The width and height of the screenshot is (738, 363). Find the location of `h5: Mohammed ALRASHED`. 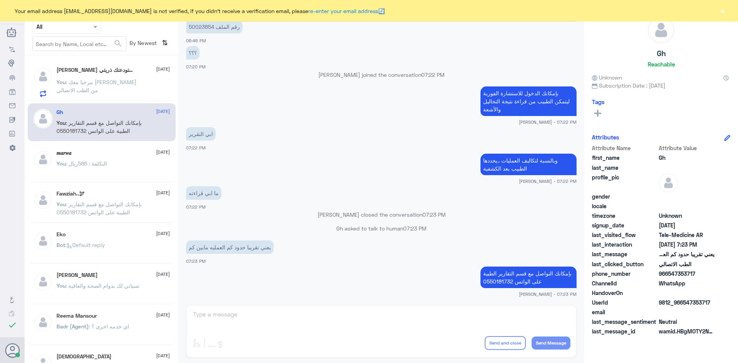

h5: Mohammed ALRASHED is located at coordinates (77, 275).